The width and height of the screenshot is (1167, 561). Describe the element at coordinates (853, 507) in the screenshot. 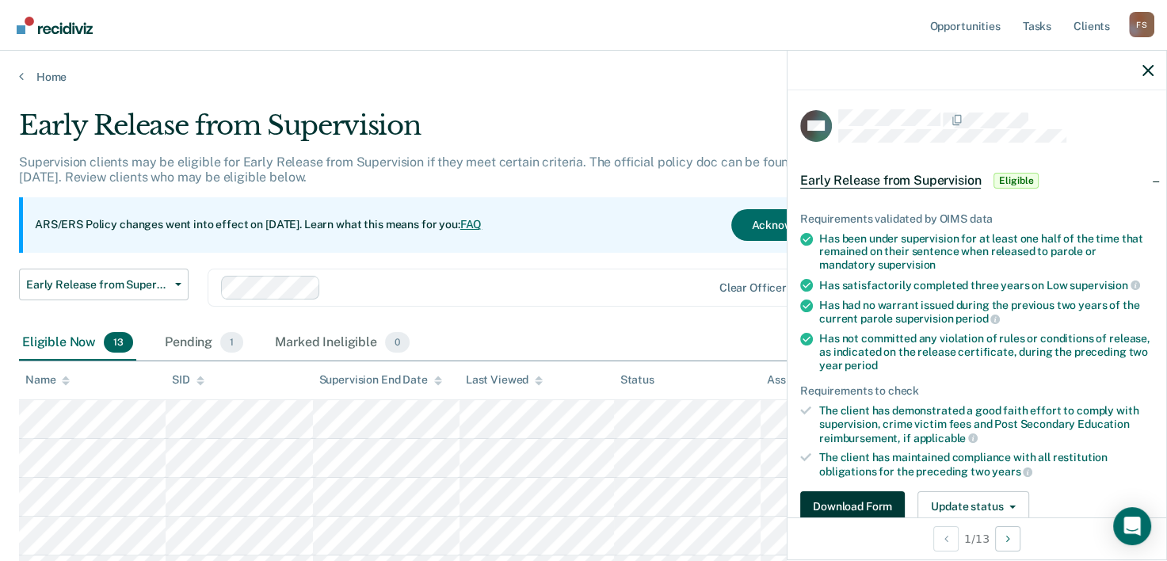

I see `button: Download Form` at that location.